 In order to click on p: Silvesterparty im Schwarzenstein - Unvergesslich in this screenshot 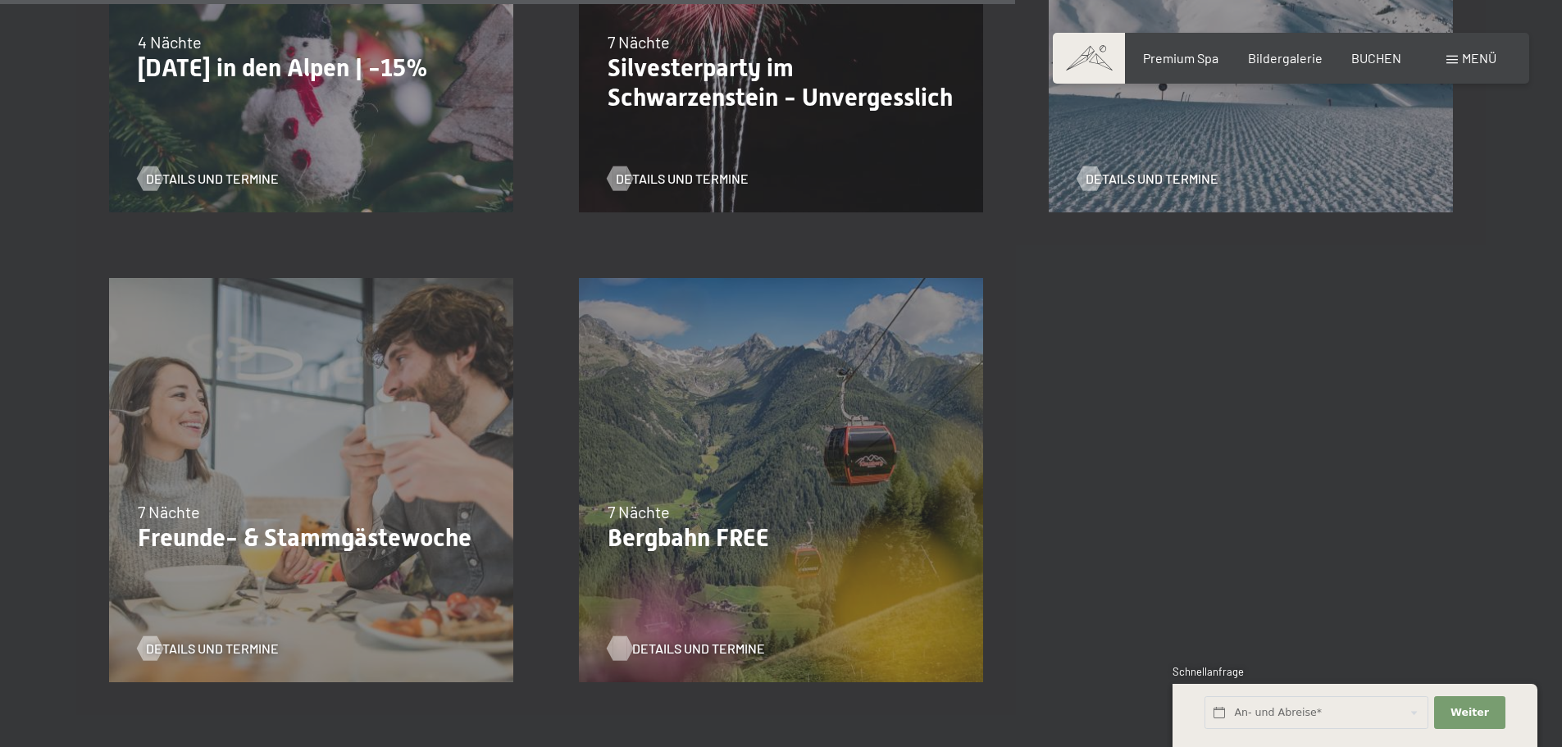, I will do `click(780, 83)`.